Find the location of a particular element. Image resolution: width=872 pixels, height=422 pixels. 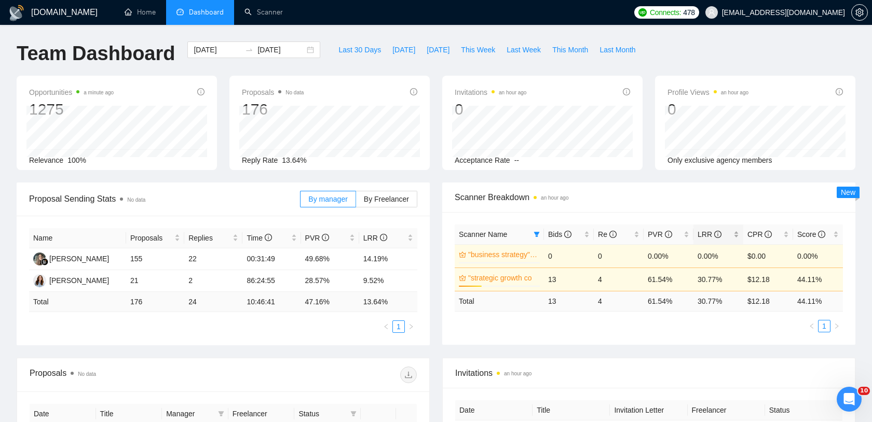

td: 49.68% is located at coordinates (330, 259).